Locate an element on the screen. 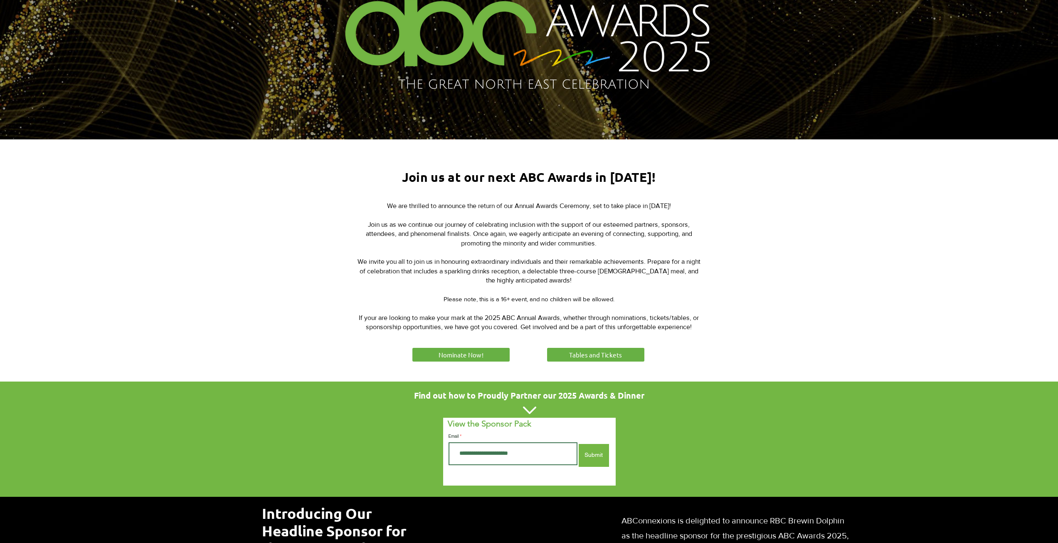  span: Tables and Tickets is located at coordinates (595, 354).